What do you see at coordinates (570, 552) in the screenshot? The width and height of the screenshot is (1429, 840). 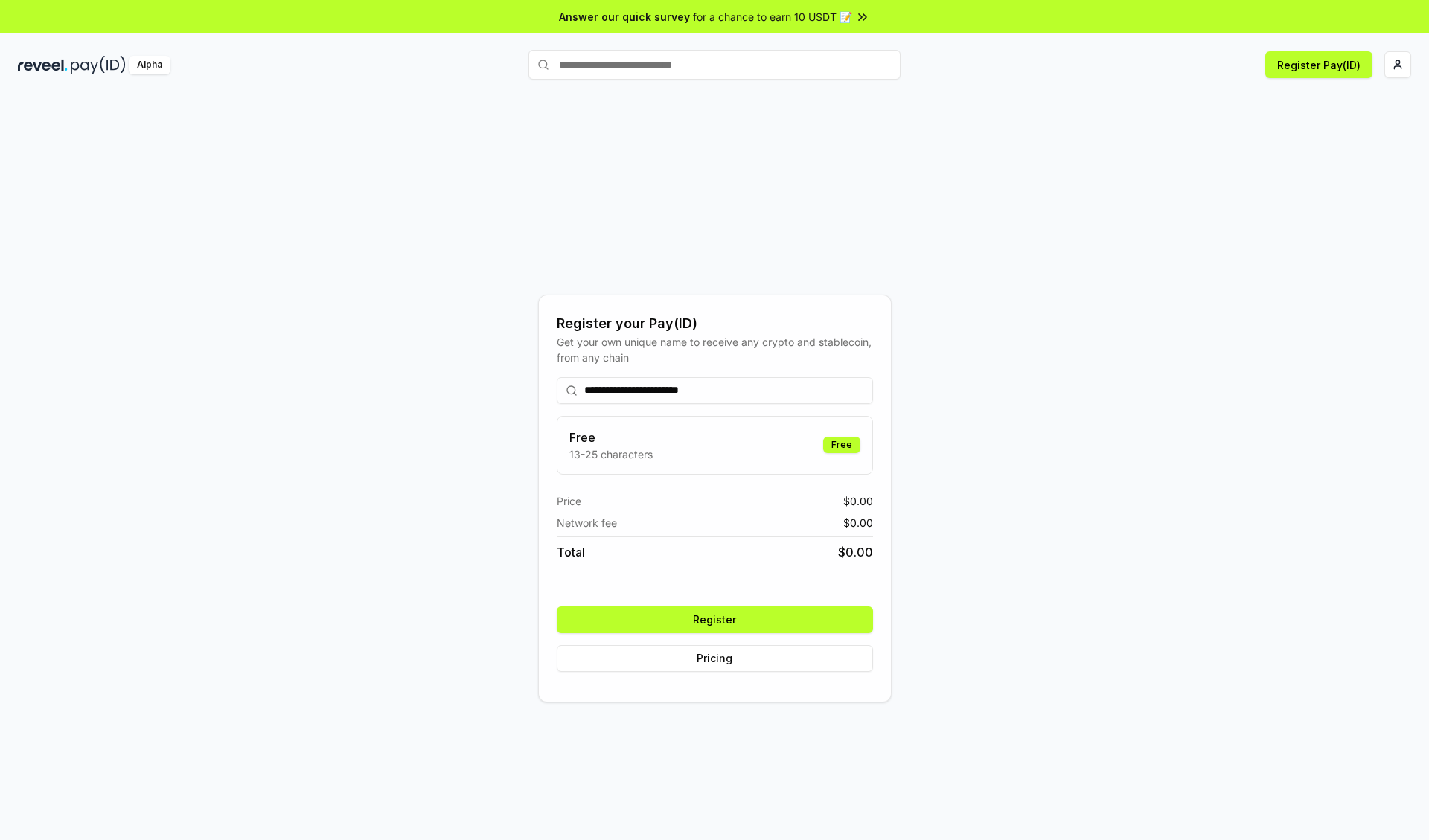 I see `span: Total` at bounding box center [570, 552].